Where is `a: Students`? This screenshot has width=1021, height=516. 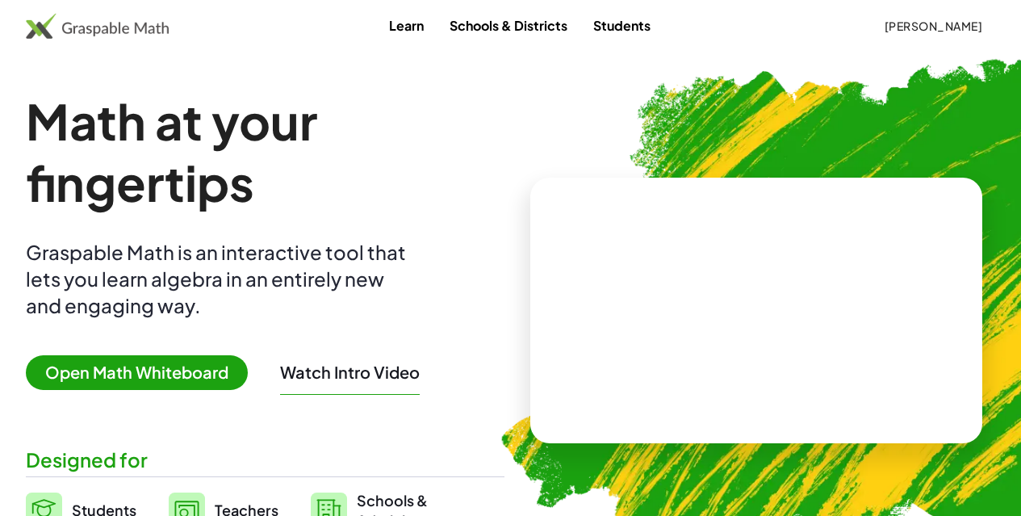
a: Students is located at coordinates (621, 25).